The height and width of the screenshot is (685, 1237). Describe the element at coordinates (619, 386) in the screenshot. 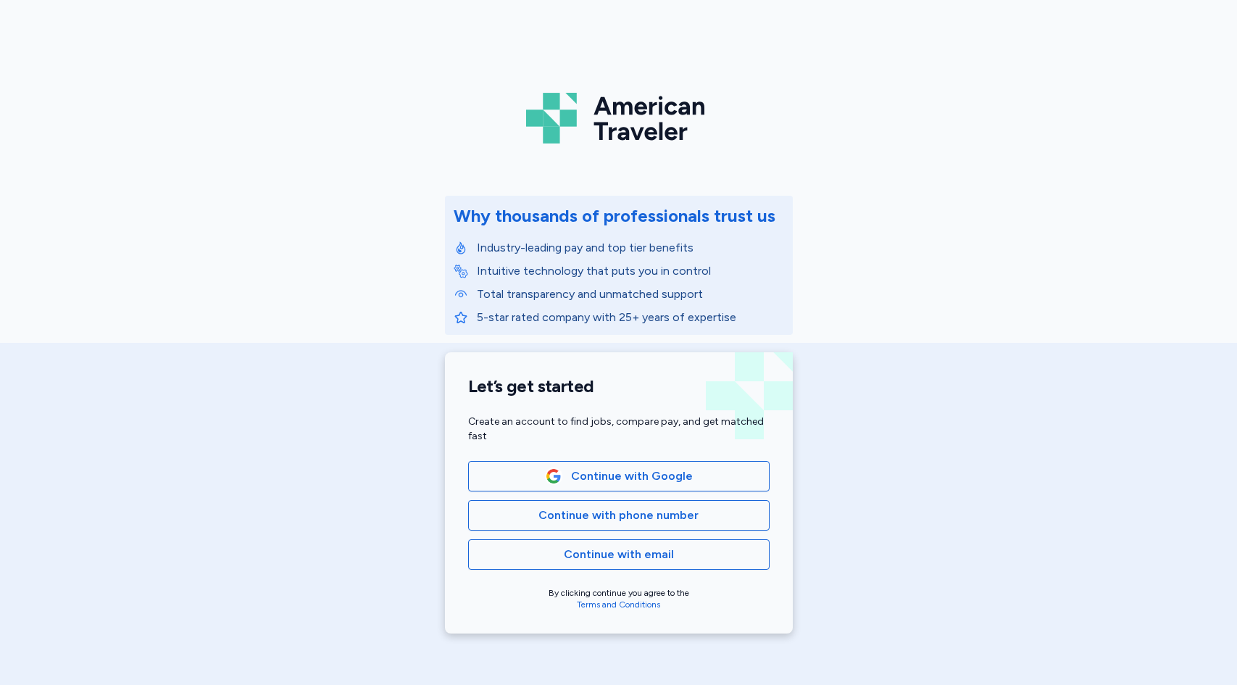

I see `h1: Let’s get started` at that location.